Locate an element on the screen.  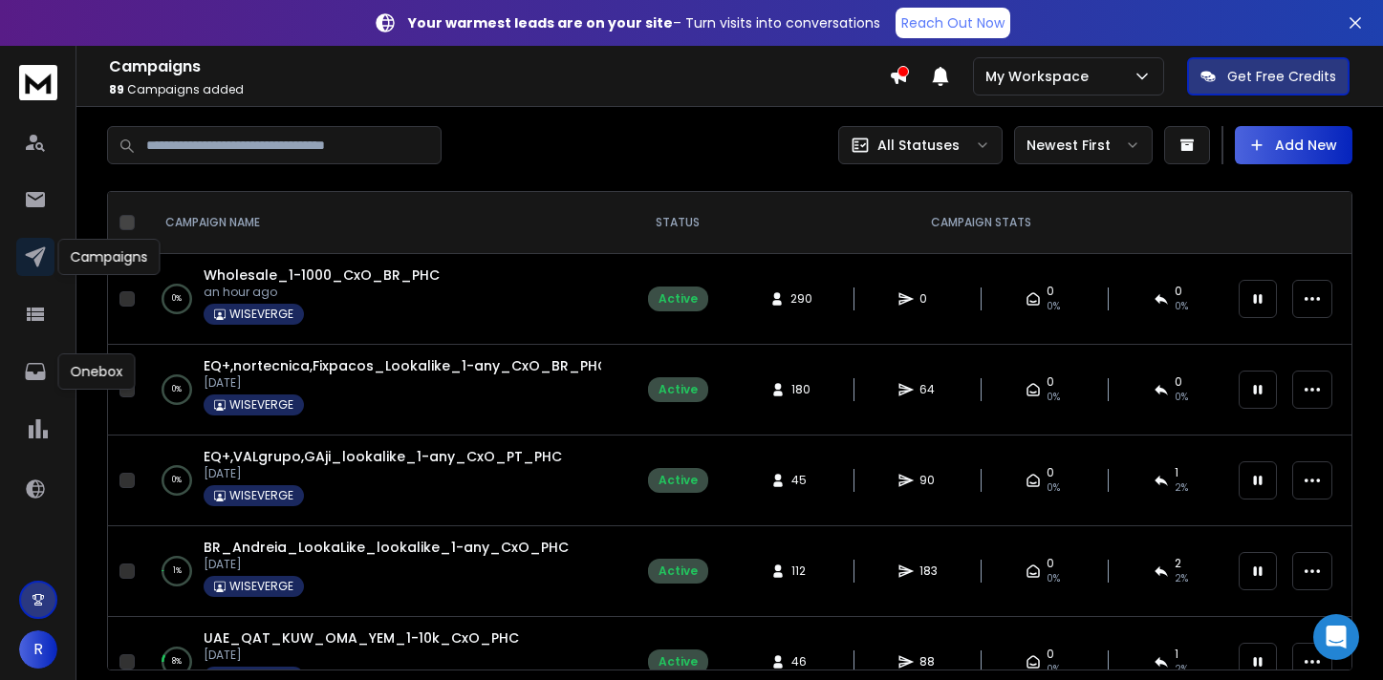
p: All Statuses is located at coordinates (918, 145).